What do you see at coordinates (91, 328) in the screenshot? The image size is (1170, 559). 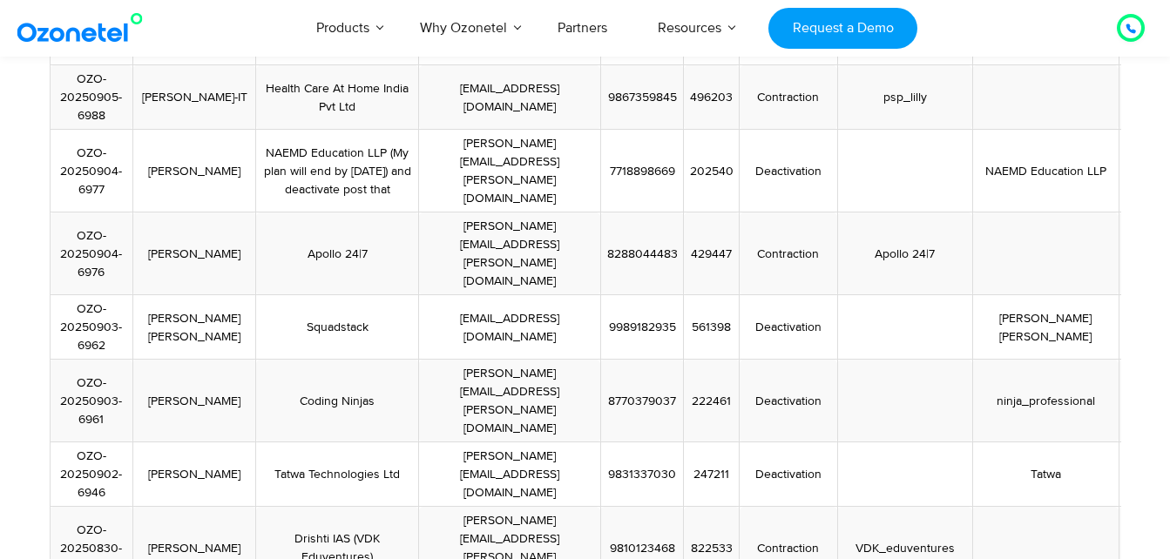 I see `td: OZO-20250903-6962` at bounding box center [91, 328].